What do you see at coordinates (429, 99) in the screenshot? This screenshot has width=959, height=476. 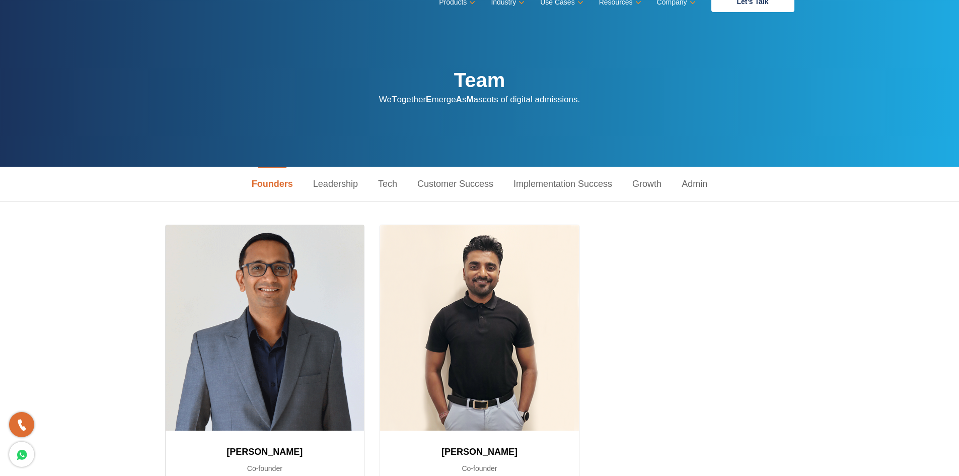 I see `strong: E` at bounding box center [429, 99].